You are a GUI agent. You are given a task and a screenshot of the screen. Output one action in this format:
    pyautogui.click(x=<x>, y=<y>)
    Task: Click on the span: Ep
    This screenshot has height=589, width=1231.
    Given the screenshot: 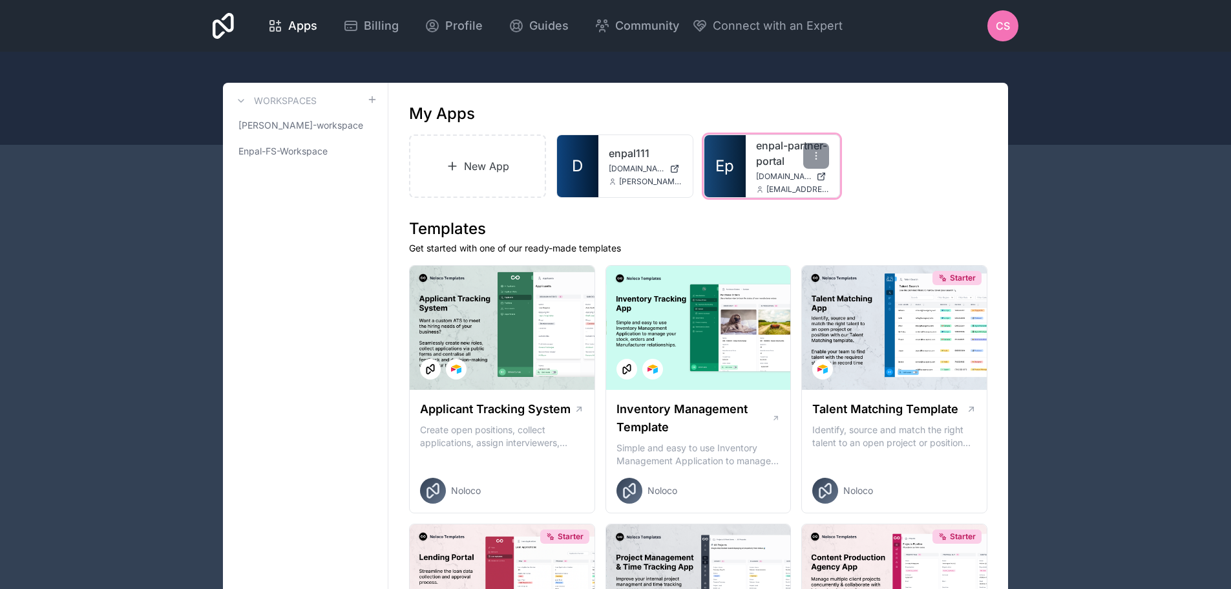 What is the action you would take?
    pyautogui.click(x=724, y=166)
    